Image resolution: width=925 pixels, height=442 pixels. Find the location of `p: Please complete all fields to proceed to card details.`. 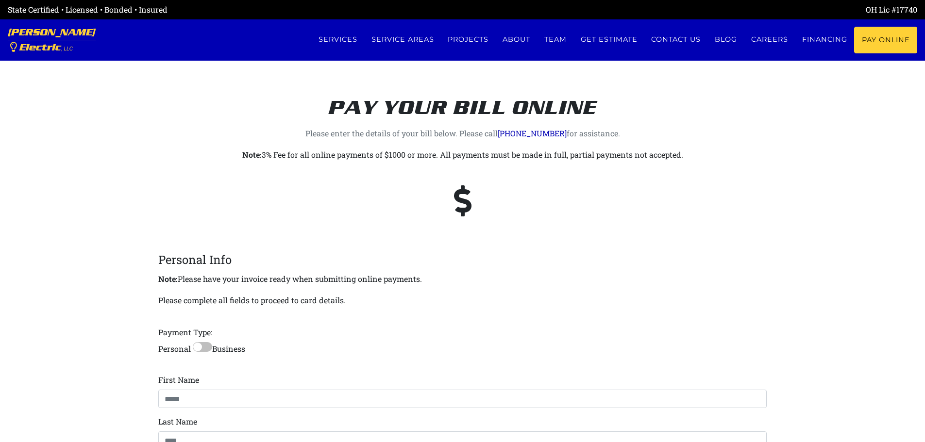

p: Please complete all fields to proceed to card details. is located at coordinates (252, 300).